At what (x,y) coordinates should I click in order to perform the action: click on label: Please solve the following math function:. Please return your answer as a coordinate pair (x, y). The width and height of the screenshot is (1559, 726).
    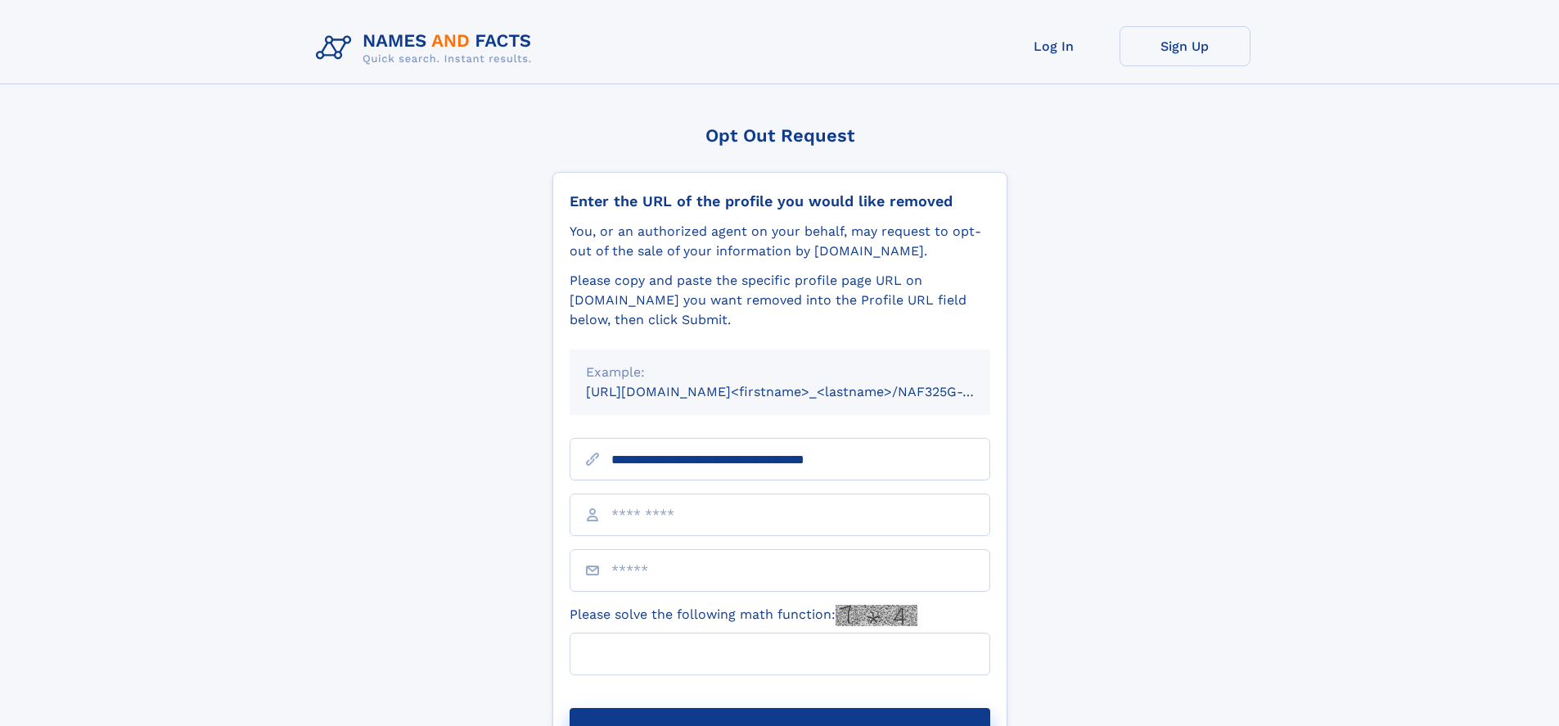
    Looking at the image, I should click on (743, 616).